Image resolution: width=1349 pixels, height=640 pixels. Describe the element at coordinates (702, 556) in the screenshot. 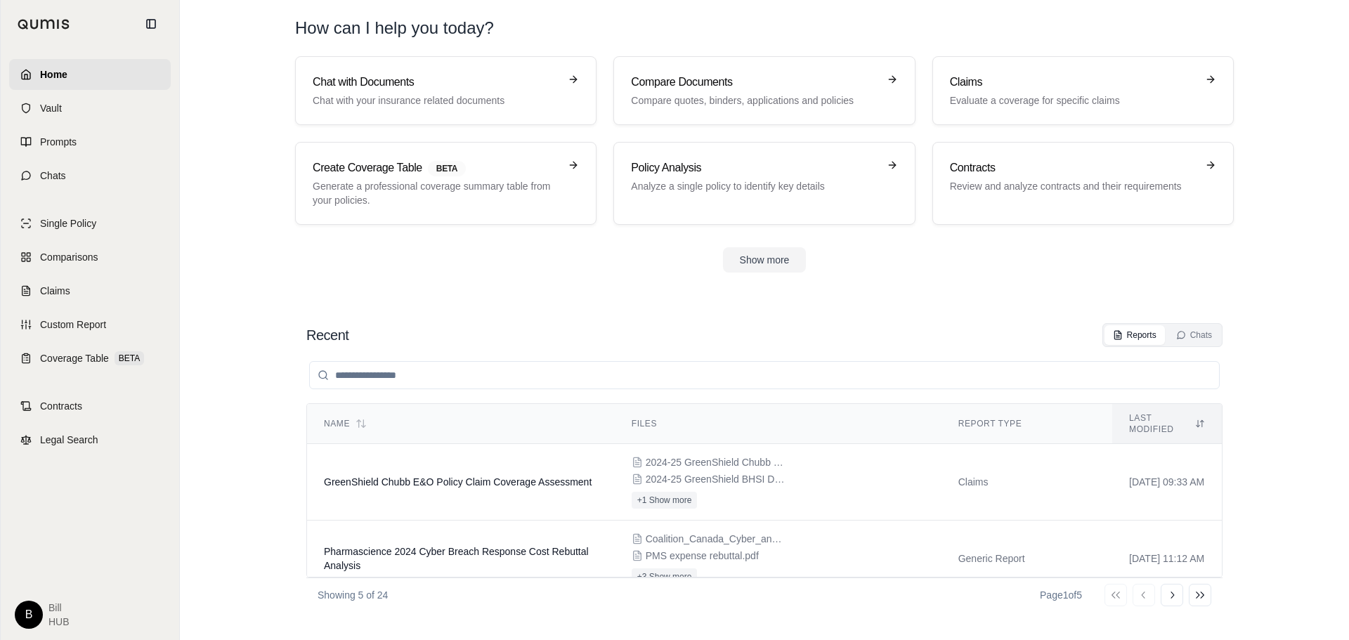

I see `span: PMS expense rebuttal.pdf` at that location.